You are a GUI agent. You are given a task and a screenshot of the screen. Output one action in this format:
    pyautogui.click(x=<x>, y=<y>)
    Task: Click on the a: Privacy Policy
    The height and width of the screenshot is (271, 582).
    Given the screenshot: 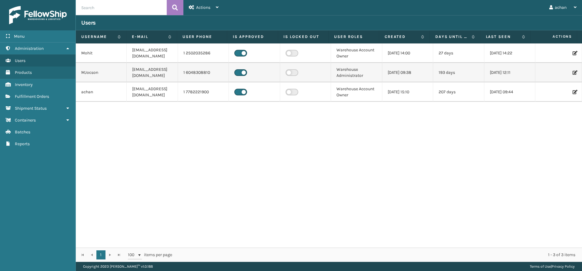 What is the action you would take?
    pyautogui.click(x=564, y=266)
    